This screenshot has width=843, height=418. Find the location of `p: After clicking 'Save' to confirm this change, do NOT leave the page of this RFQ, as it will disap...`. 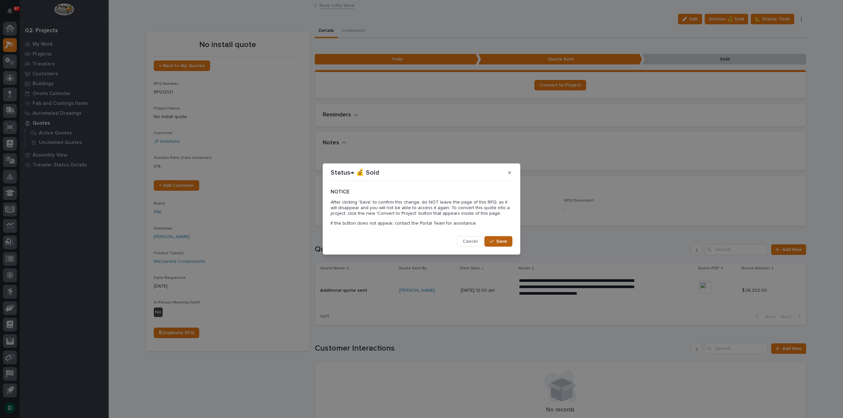

p: After clicking 'Save' to confirm this change, do NOT leave the page of this RFQ, as it will disap... is located at coordinates (421, 208).